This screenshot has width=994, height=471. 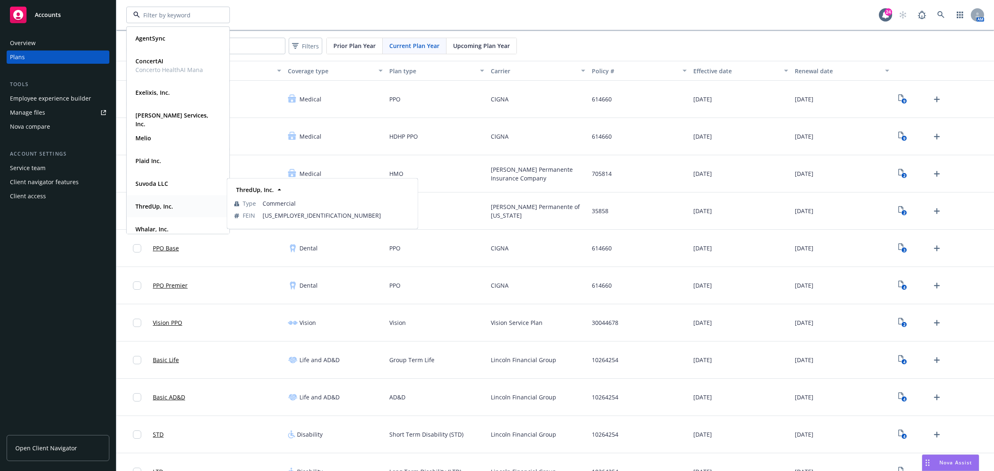 What do you see at coordinates (904, 101) in the screenshot?
I see `text: 9` at bounding box center [904, 101].